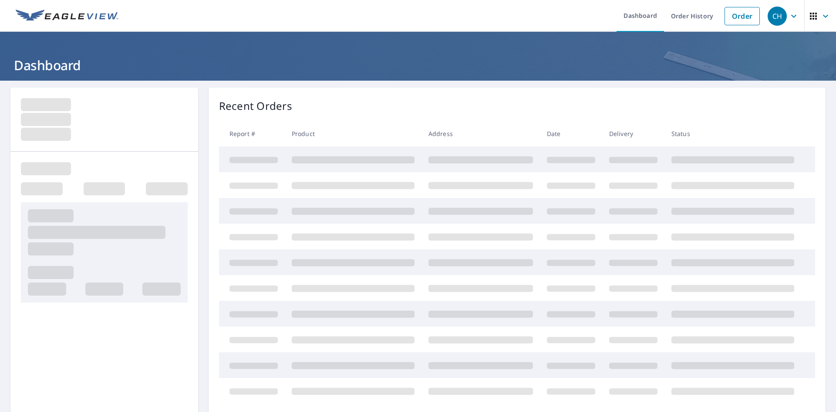 The image size is (836, 412). What do you see at coordinates (633, 133) in the screenshot?
I see `th: Delivery` at bounding box center [633, 133].